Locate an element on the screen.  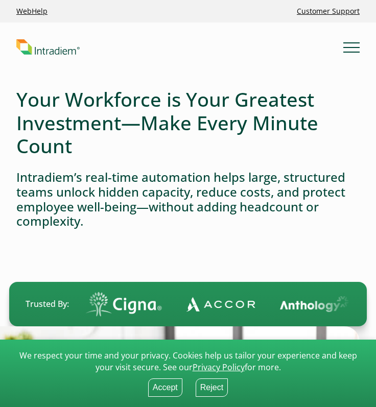
img: Intradiem is located at coordinates (48, 47).